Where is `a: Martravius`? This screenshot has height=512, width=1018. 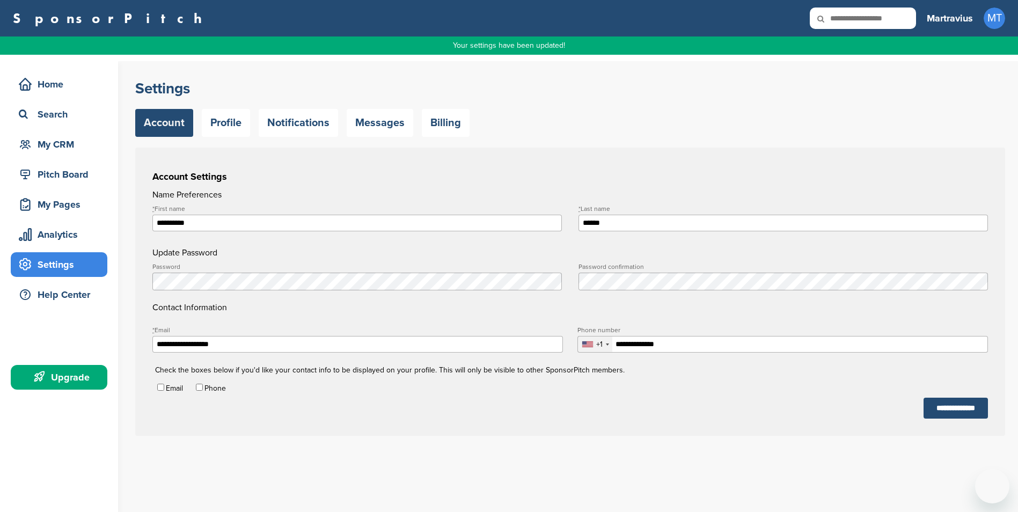 a: Martravius is located at coordinates (950, 18).